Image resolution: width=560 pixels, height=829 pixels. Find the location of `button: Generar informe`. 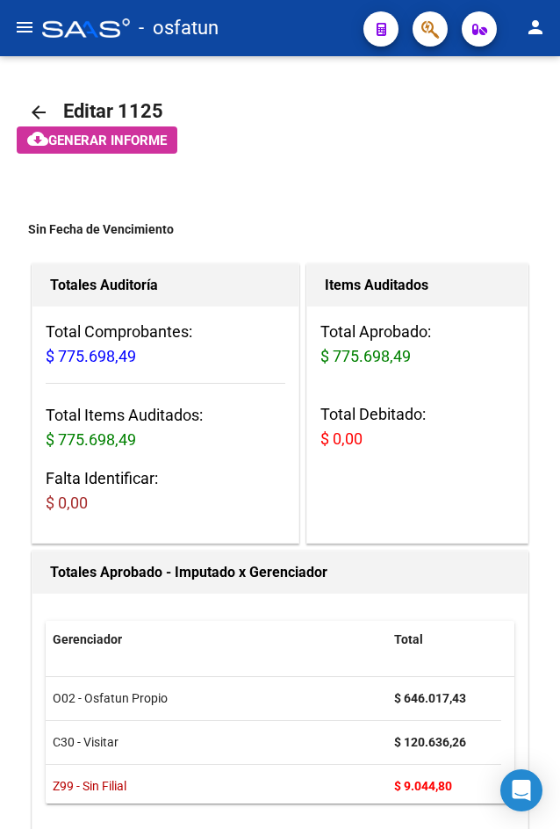

button: Generar informe is located at coordinates (97, 140).